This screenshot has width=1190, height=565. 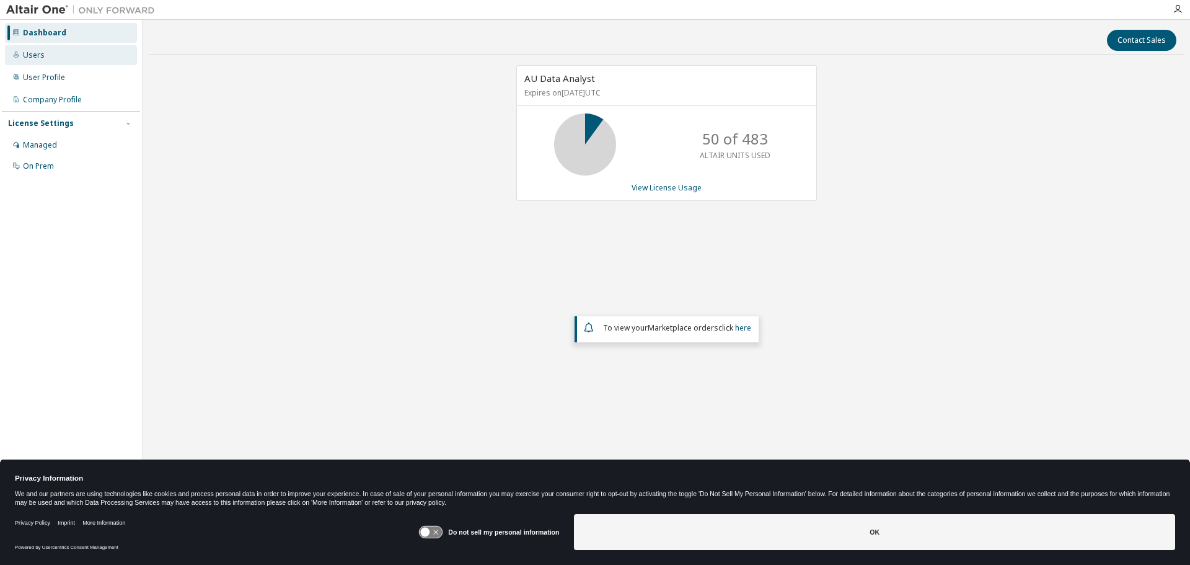 I want to click on img: Altair One, so click(x=84, y=10).